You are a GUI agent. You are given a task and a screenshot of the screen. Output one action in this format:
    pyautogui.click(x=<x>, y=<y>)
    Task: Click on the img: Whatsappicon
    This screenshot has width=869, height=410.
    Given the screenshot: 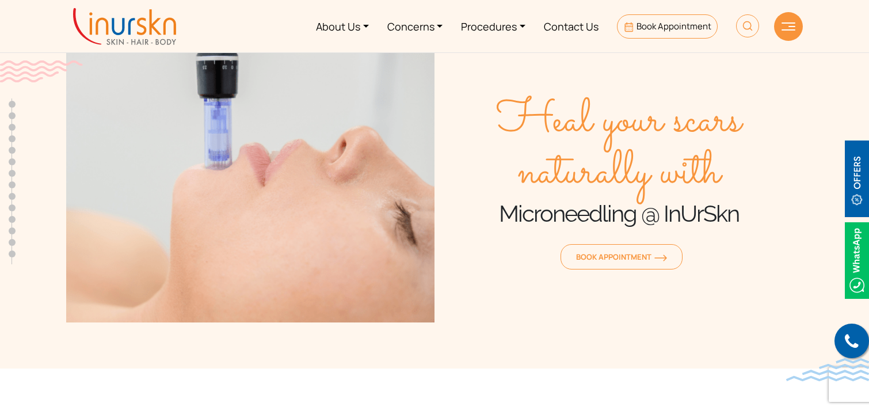 What is the action you would take?
    pyautogui.click(x=857, y=260)
    